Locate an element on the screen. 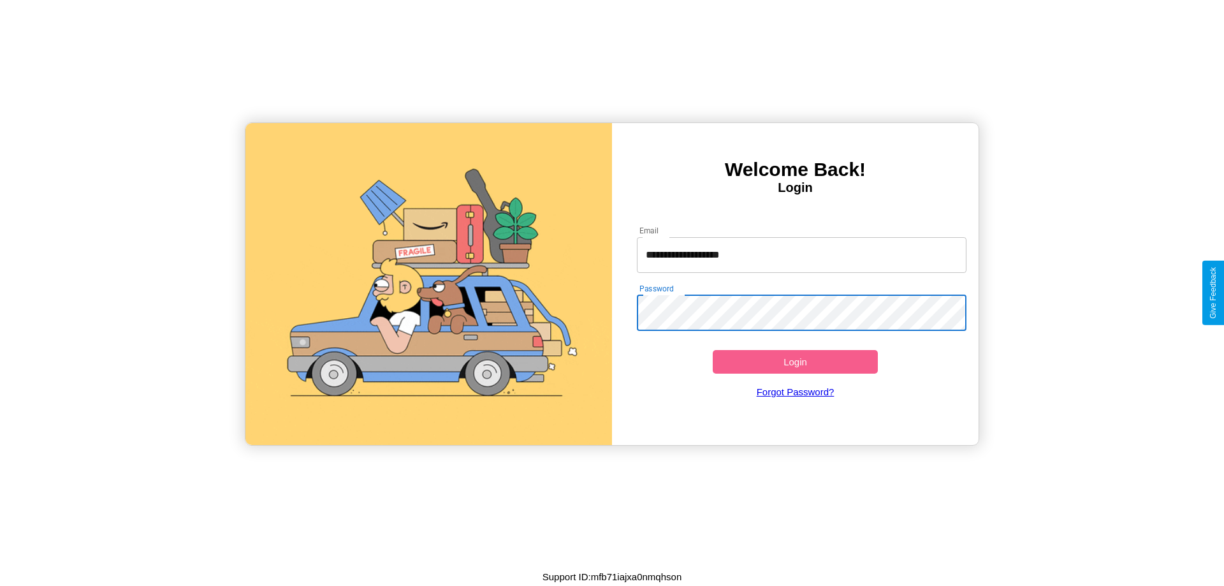 The height and width of the screenshot is (586, 1224). img: gif is located at coordinates (428, 284).